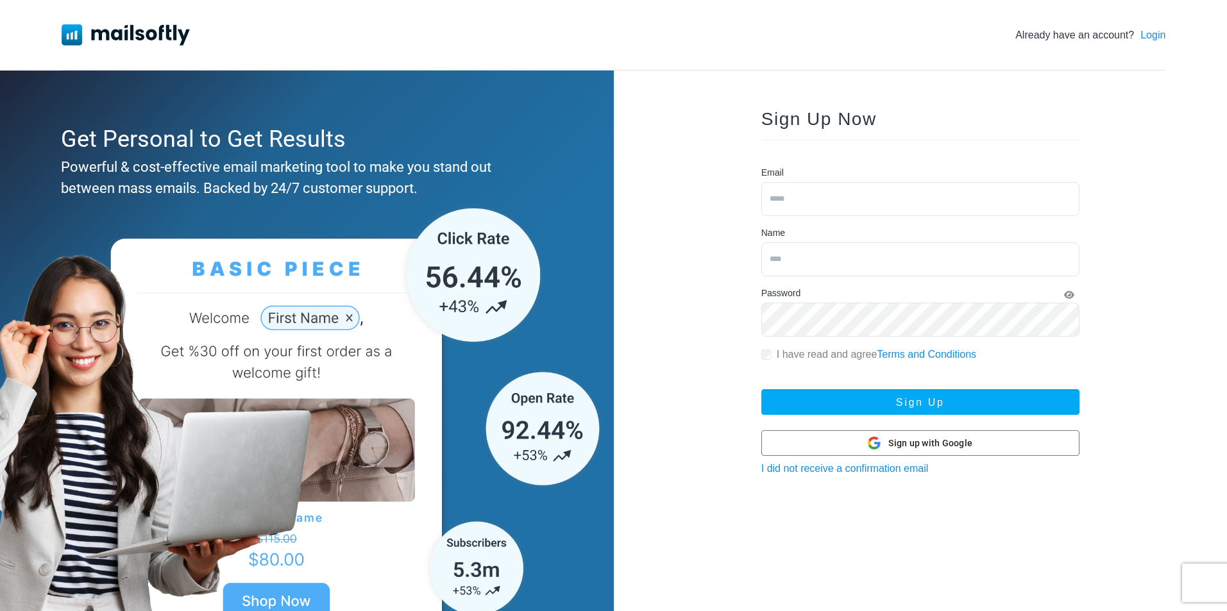  I want to click on button: Sign Up, so click(920, 402).